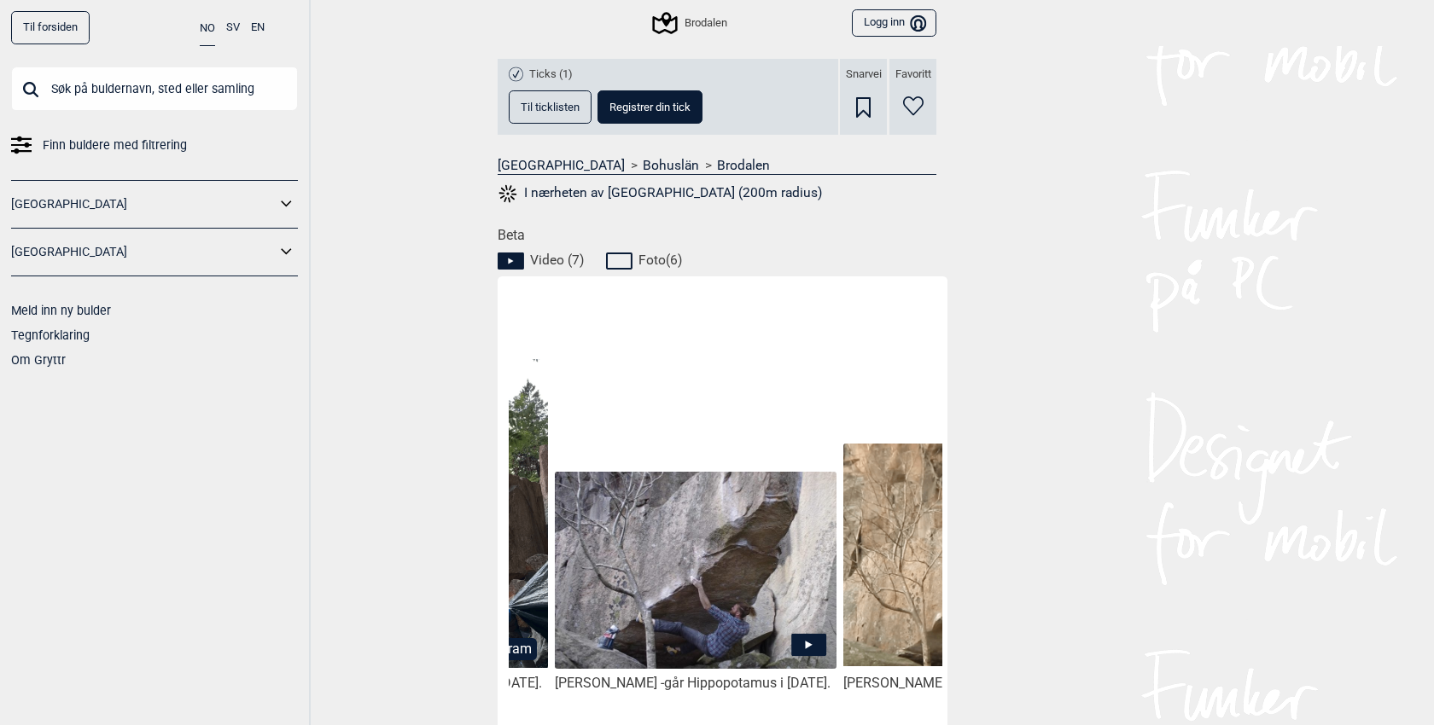  I want to click on img: Christer pa Hippopotamus, so click(695, 571).